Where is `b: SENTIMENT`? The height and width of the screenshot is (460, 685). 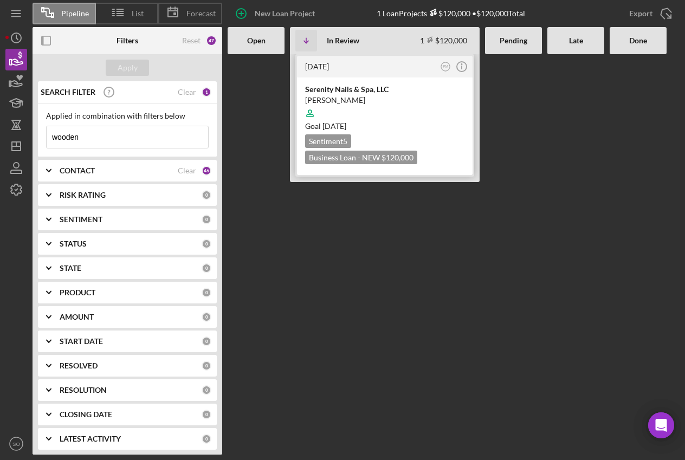 b: SENTIMENT is located at coordinates (81, 220).